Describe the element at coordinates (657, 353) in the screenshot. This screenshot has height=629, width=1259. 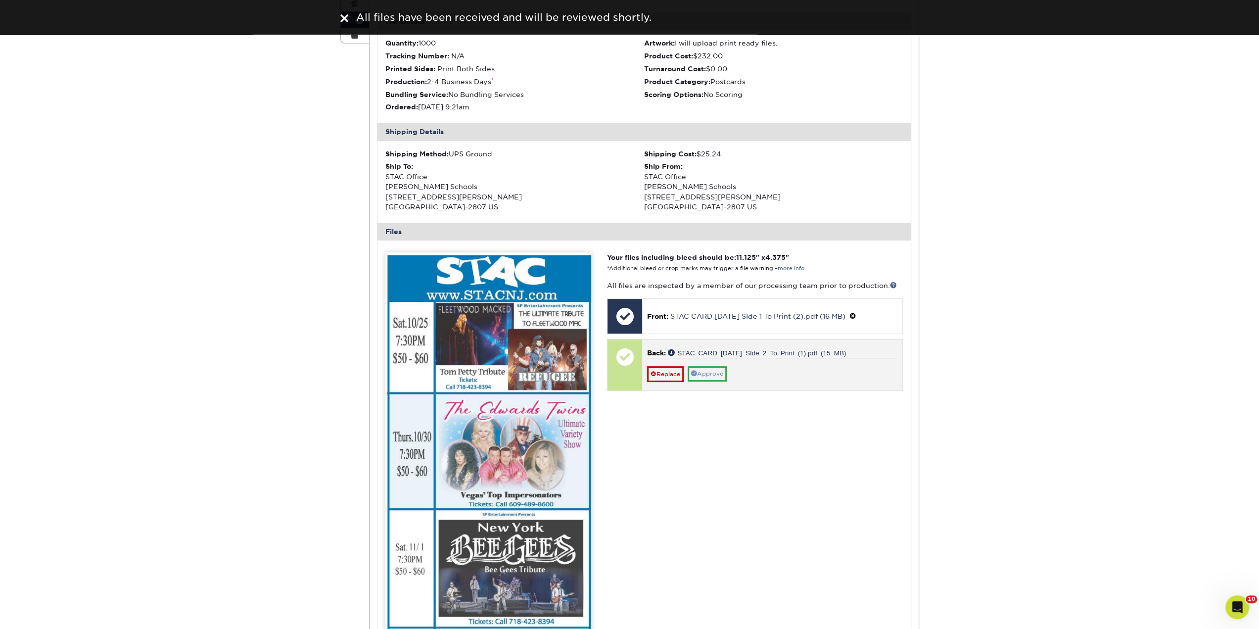
I see `span: Back:` at that location.